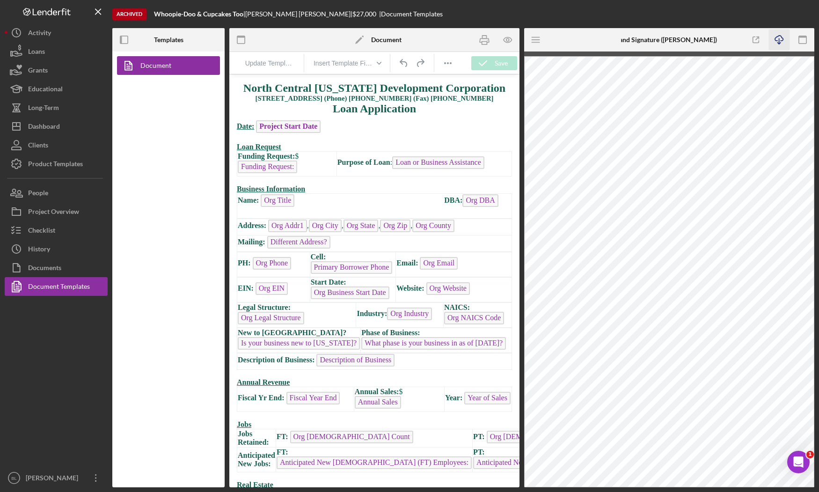  Describe the element at coordinates (56, 193) in the screenshot. I see `a: People` at that location.